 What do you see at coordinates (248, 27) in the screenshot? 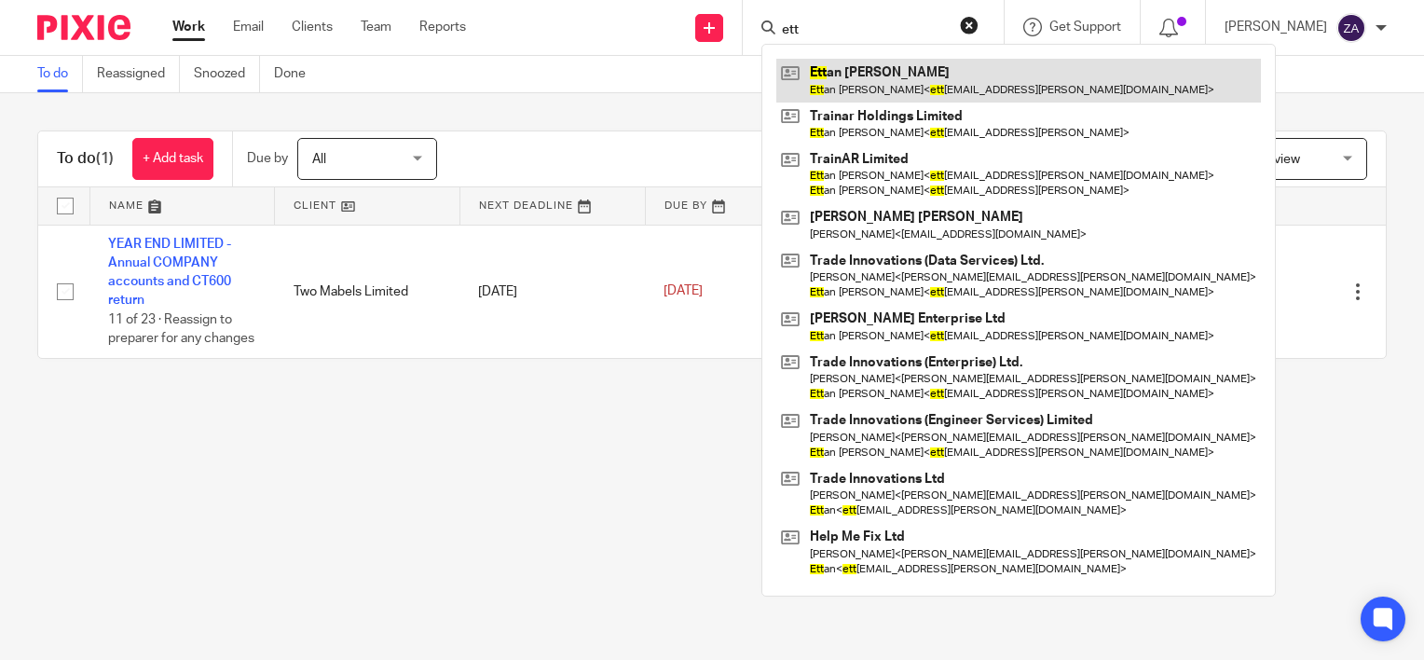
I see `a: Email` at bounding box center [248, 27].